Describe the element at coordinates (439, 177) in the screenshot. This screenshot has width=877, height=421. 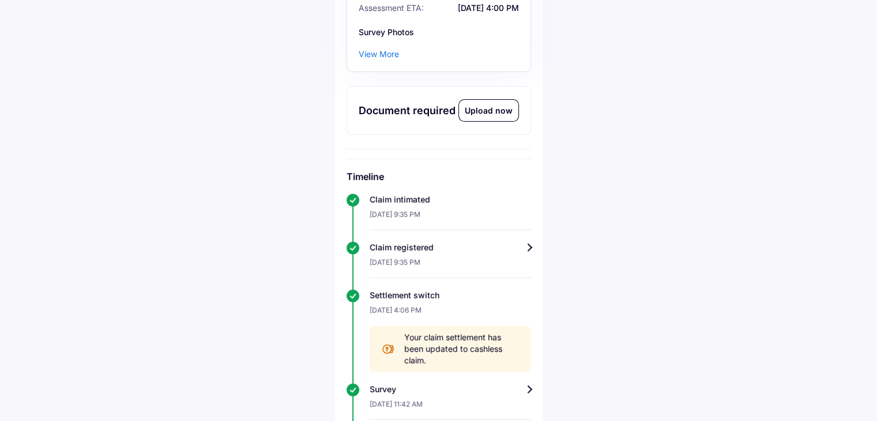
I see `h6: Timeline` at that location.